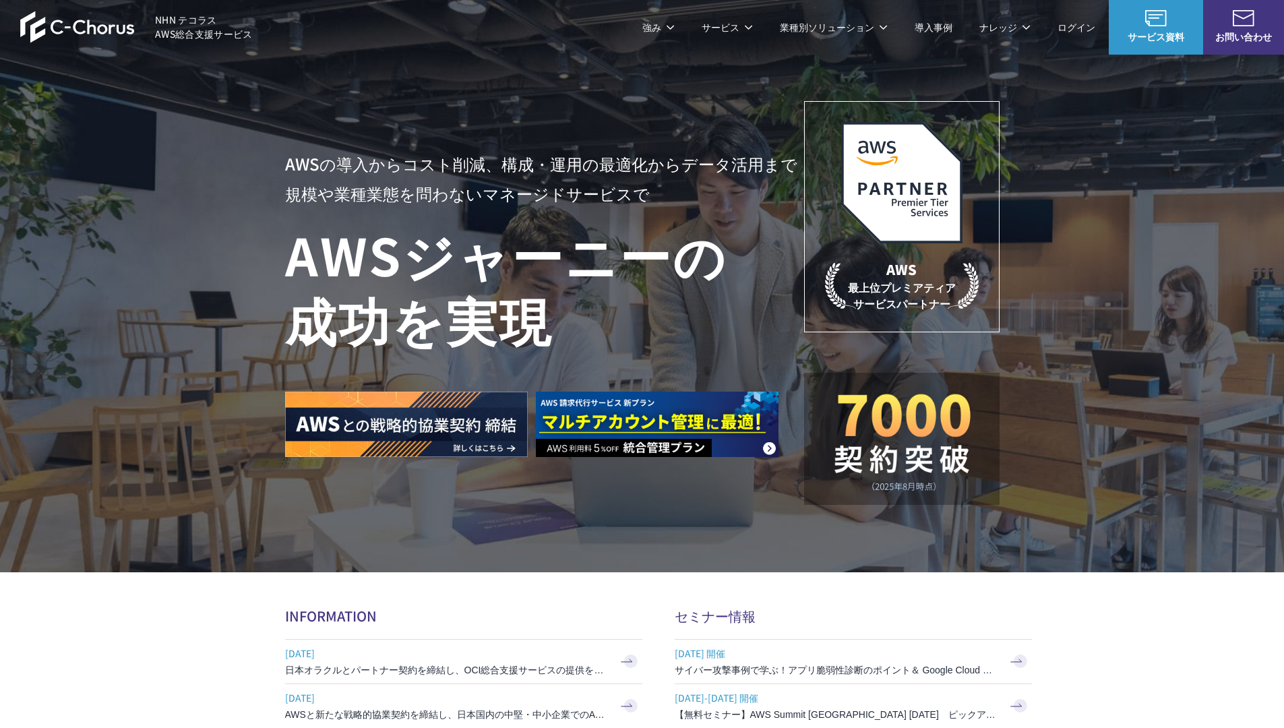  I want to click on em: AWS, so click(901, 269).